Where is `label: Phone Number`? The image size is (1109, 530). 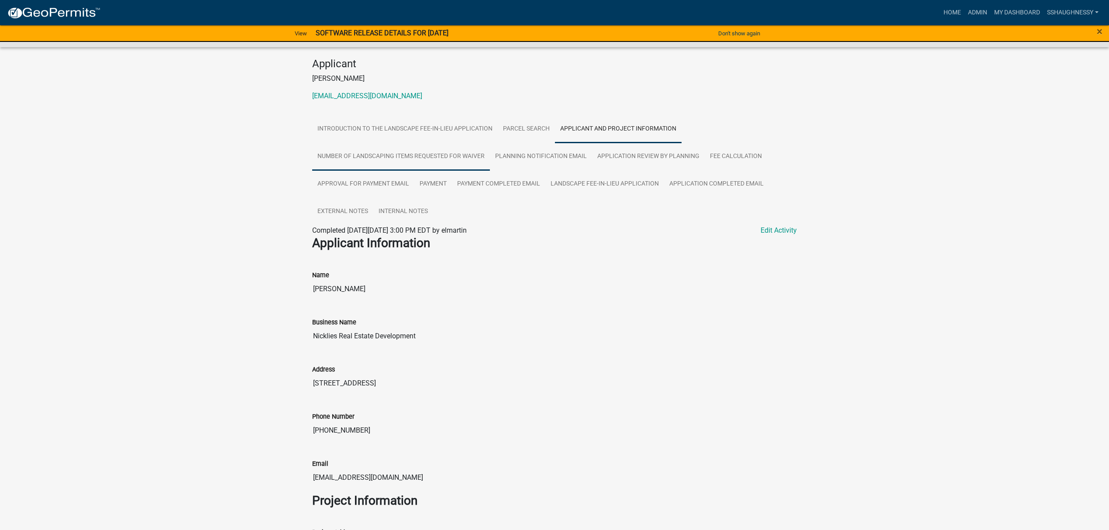
label: Phone Number is located at coordinates (333, 417).